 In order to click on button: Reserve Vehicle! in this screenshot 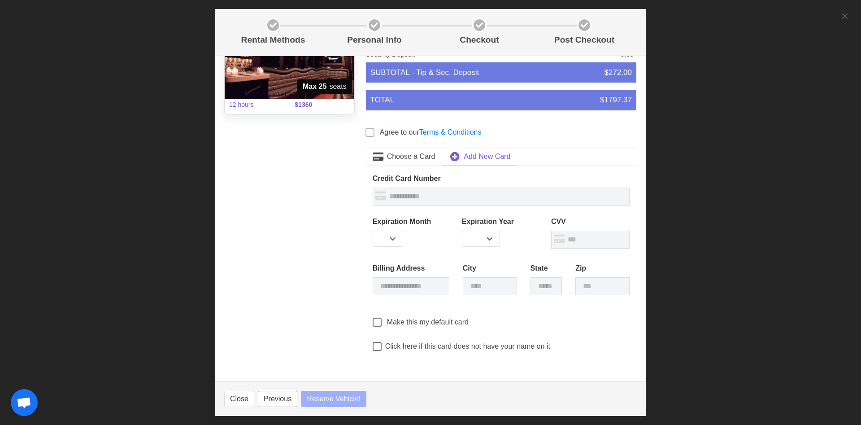, I will do `click(334, 399)`.